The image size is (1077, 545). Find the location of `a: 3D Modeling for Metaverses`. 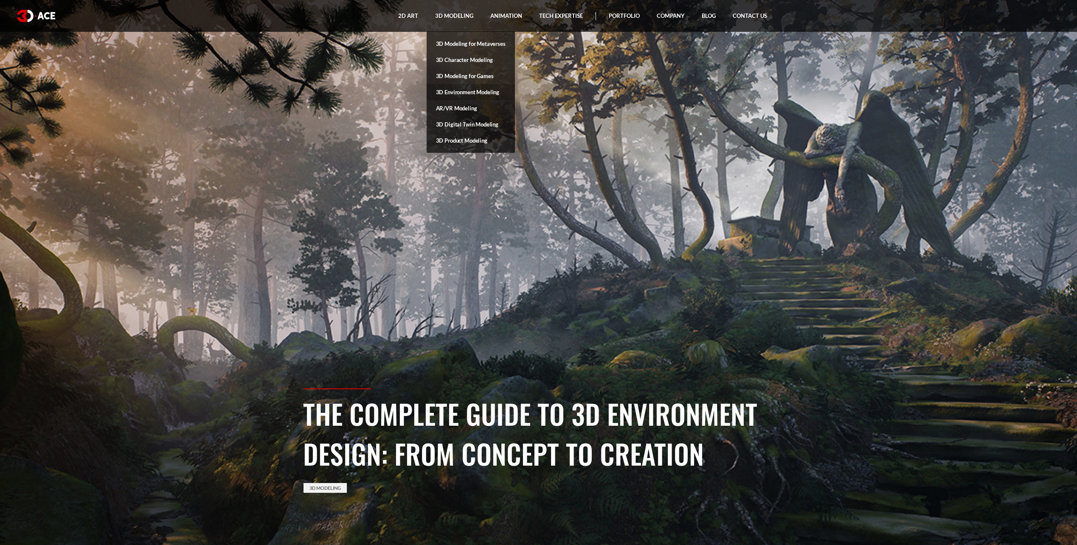

a: 3D Modeling for Metaverses is located at coordinates (471, 44).